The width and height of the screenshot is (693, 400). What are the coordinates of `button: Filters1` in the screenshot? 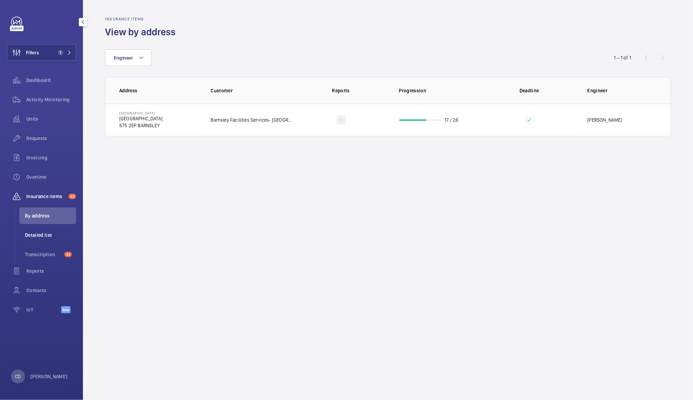 It's located at (41, 53).